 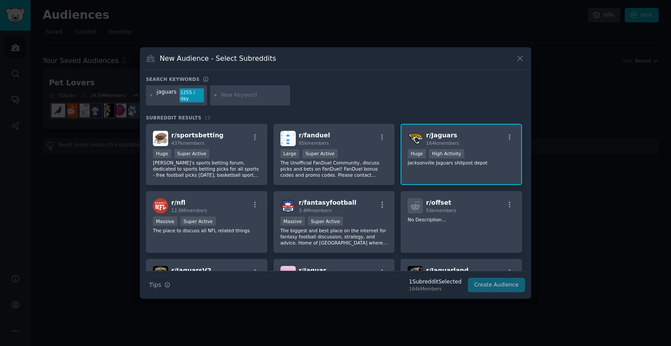 What do you see at coordinates (198, 135) in the screenshot?
I see `span: r/ sportsbetting` at bounding box center [198, 135].